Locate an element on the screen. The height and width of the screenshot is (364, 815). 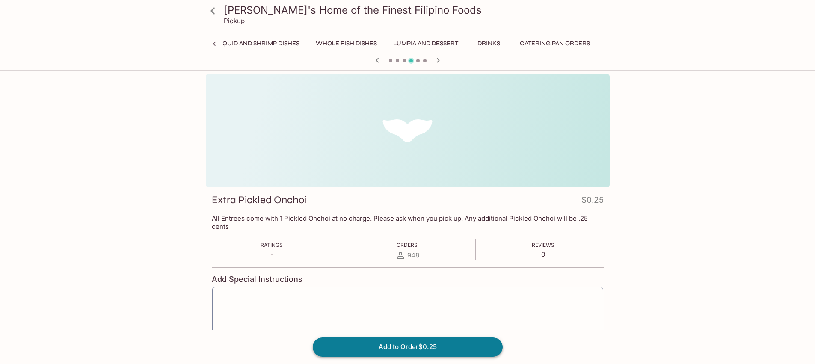
span: Ratings is located at coordinates (272, 245).